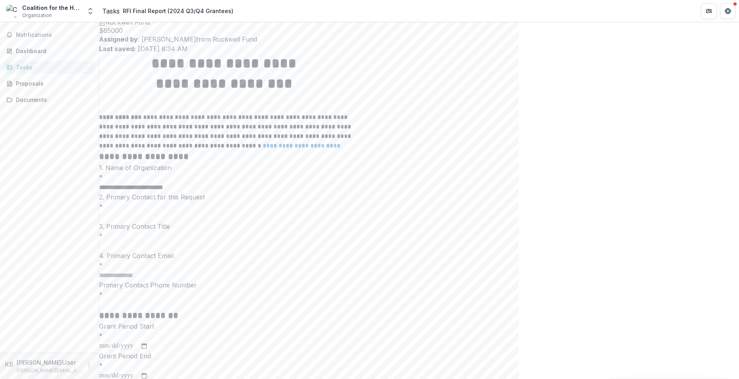  I want to click on a: Dashboard, so click(49, 51).